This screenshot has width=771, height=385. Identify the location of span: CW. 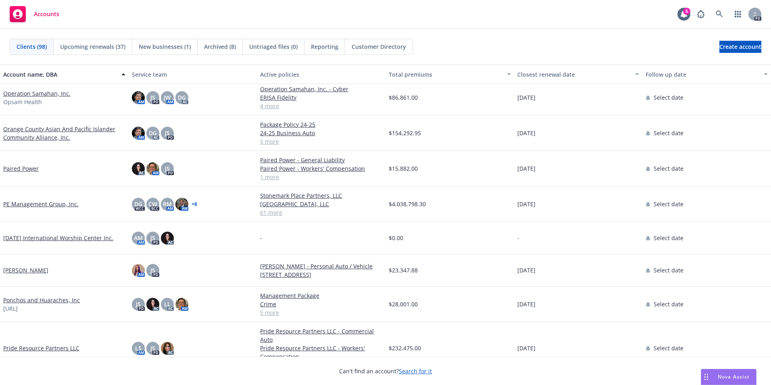
(153, 204).